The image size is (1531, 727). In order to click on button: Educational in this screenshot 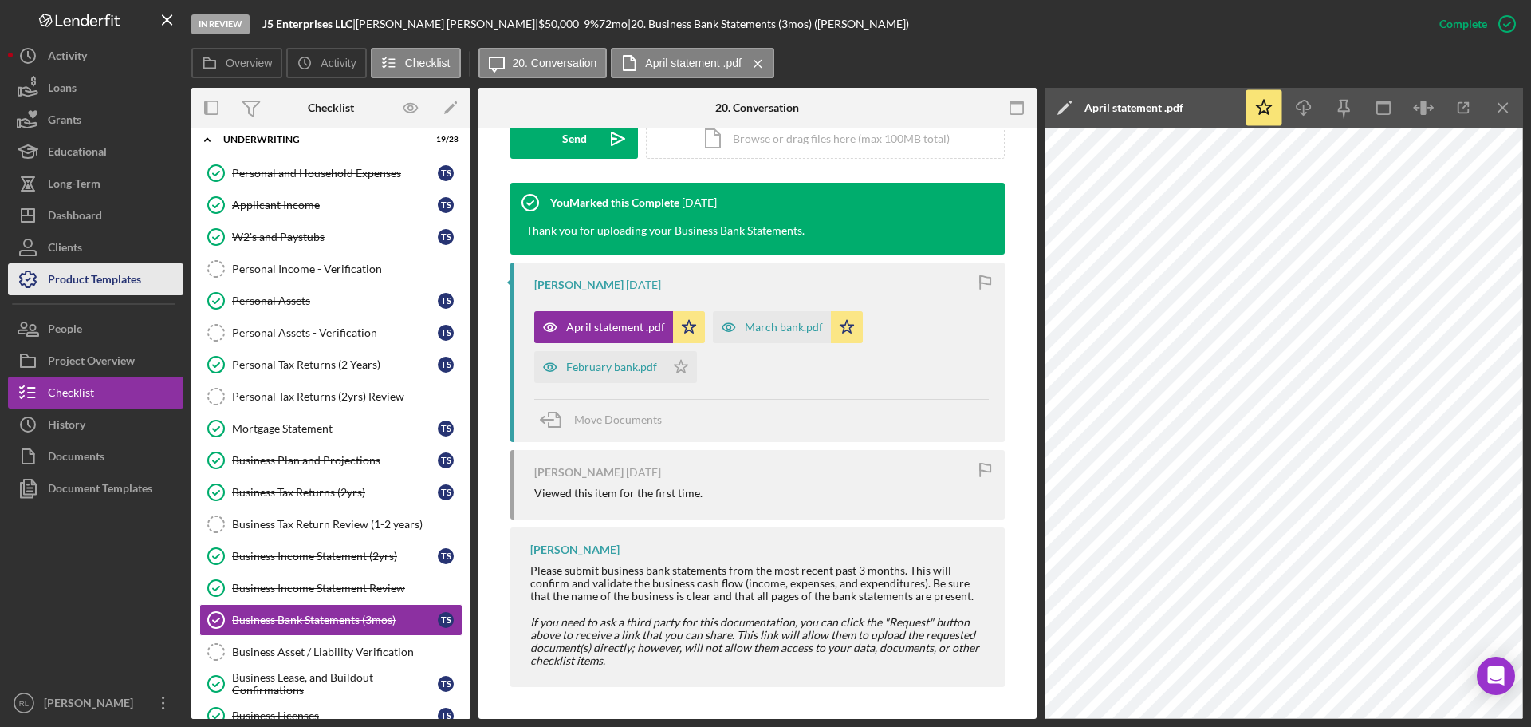, I will do `click(96, 152)`.